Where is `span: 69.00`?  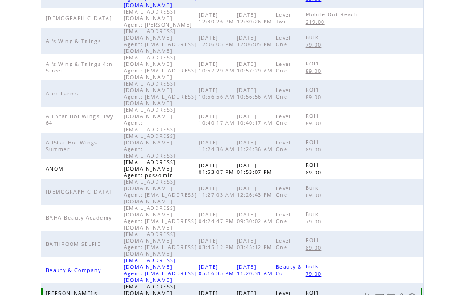 span: 69.00 is located at coordinates (315, 195).